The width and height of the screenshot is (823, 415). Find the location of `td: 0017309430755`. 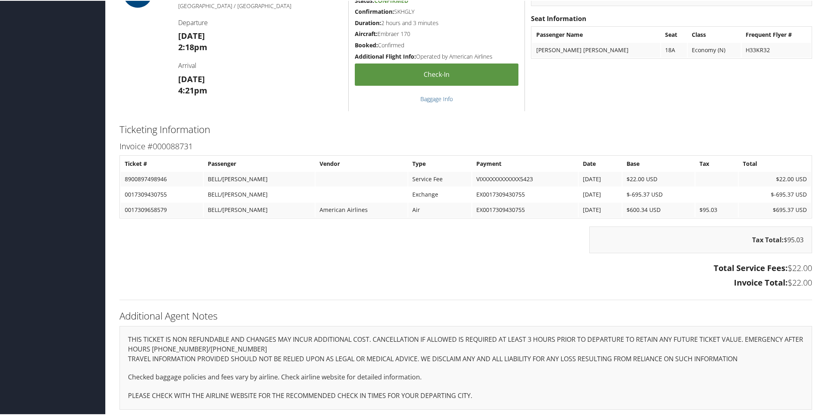

td: 0017309430755 is located at coordinates (162, 194).